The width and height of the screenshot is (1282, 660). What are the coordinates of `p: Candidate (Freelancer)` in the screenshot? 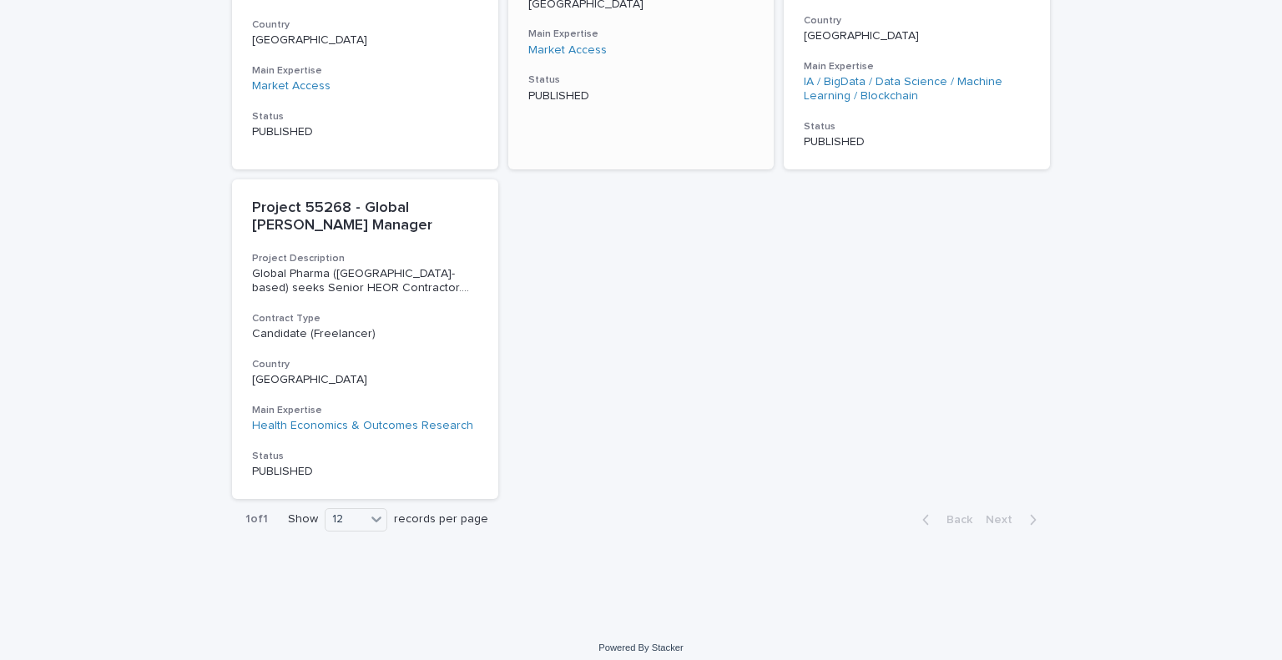 It's located at (365, 334).